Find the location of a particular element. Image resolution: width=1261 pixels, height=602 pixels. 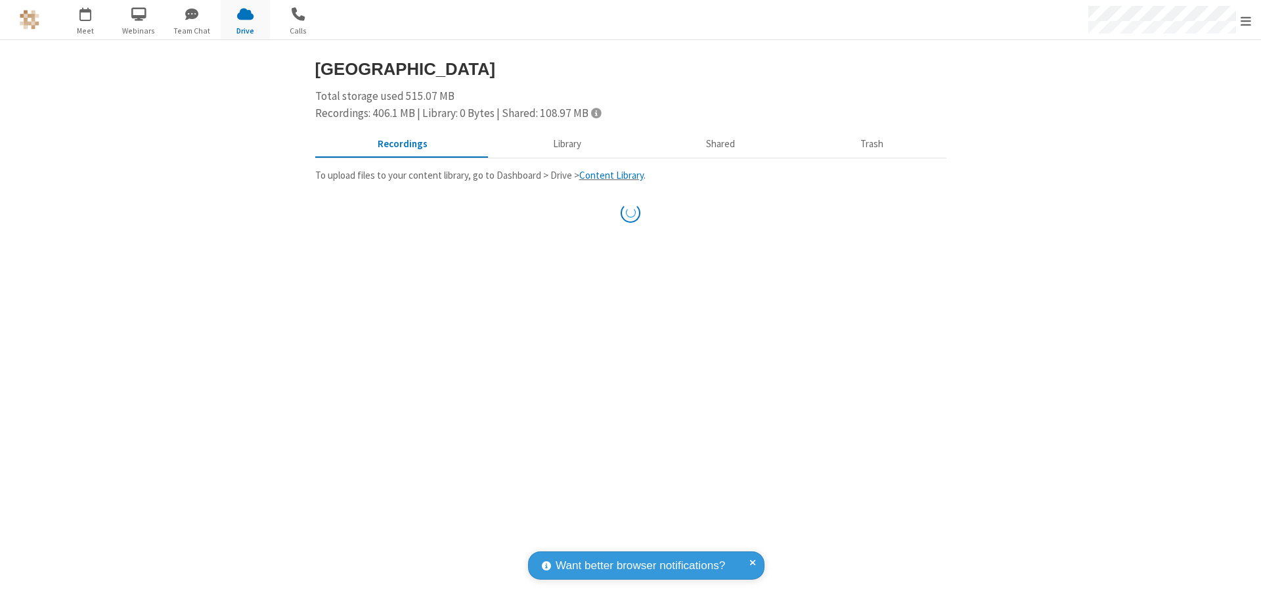

img: QA Selenium DO NOT DELETE OR CHANGE is located at coordinates (30, 20).